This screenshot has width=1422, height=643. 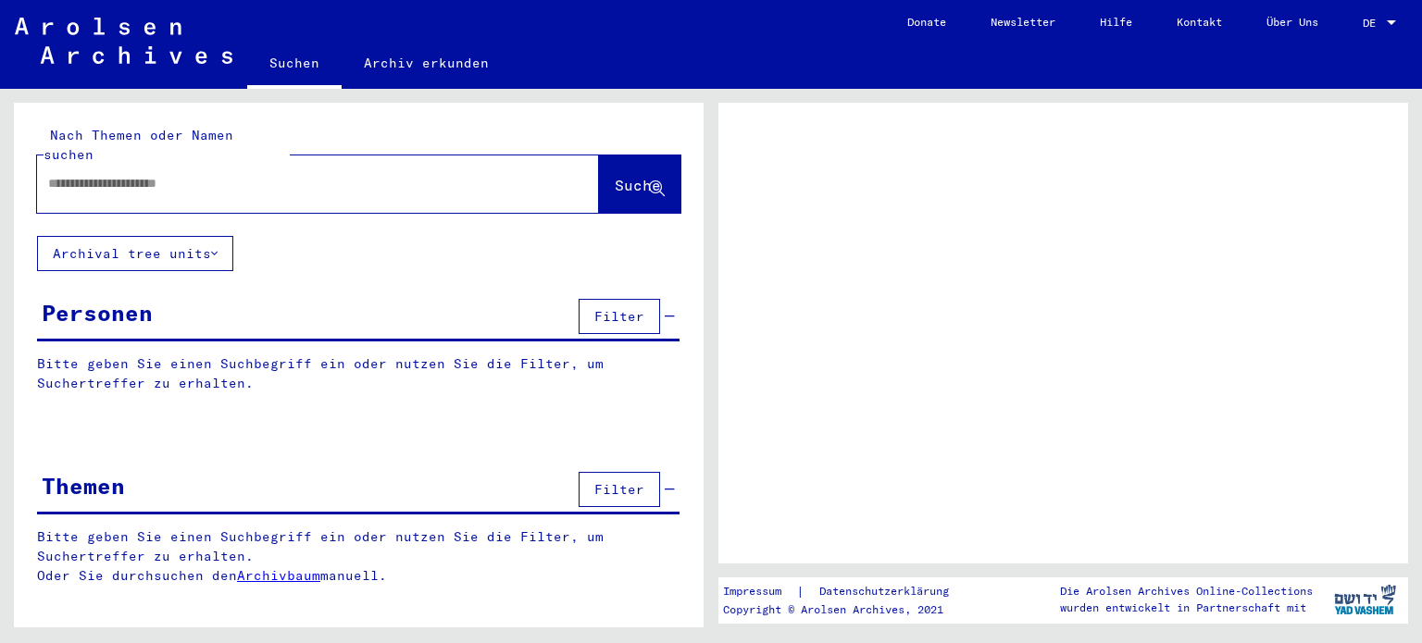 What do you see at coordinates (135, 254) in the screenshot?
I see `button: Archival tree units` at bounding box center [135, 254].